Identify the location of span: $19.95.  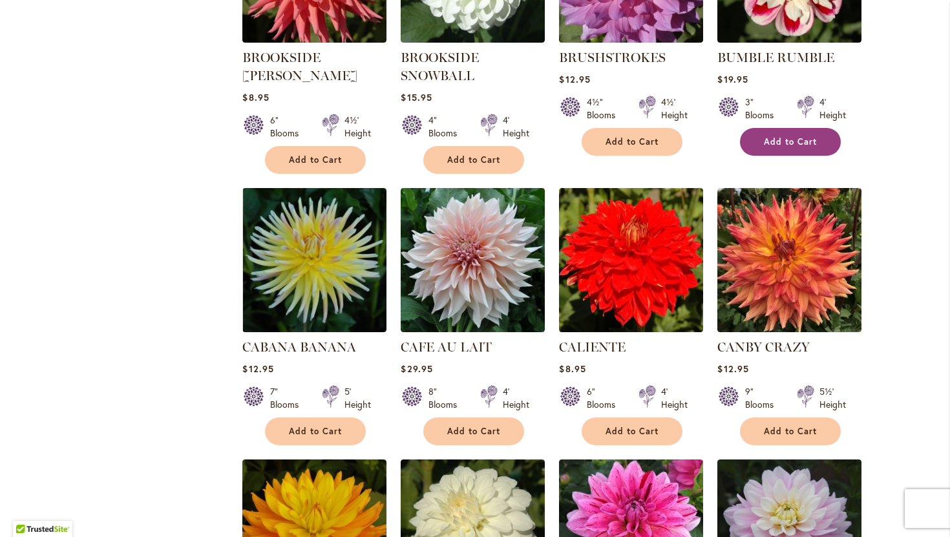
(732, 79).